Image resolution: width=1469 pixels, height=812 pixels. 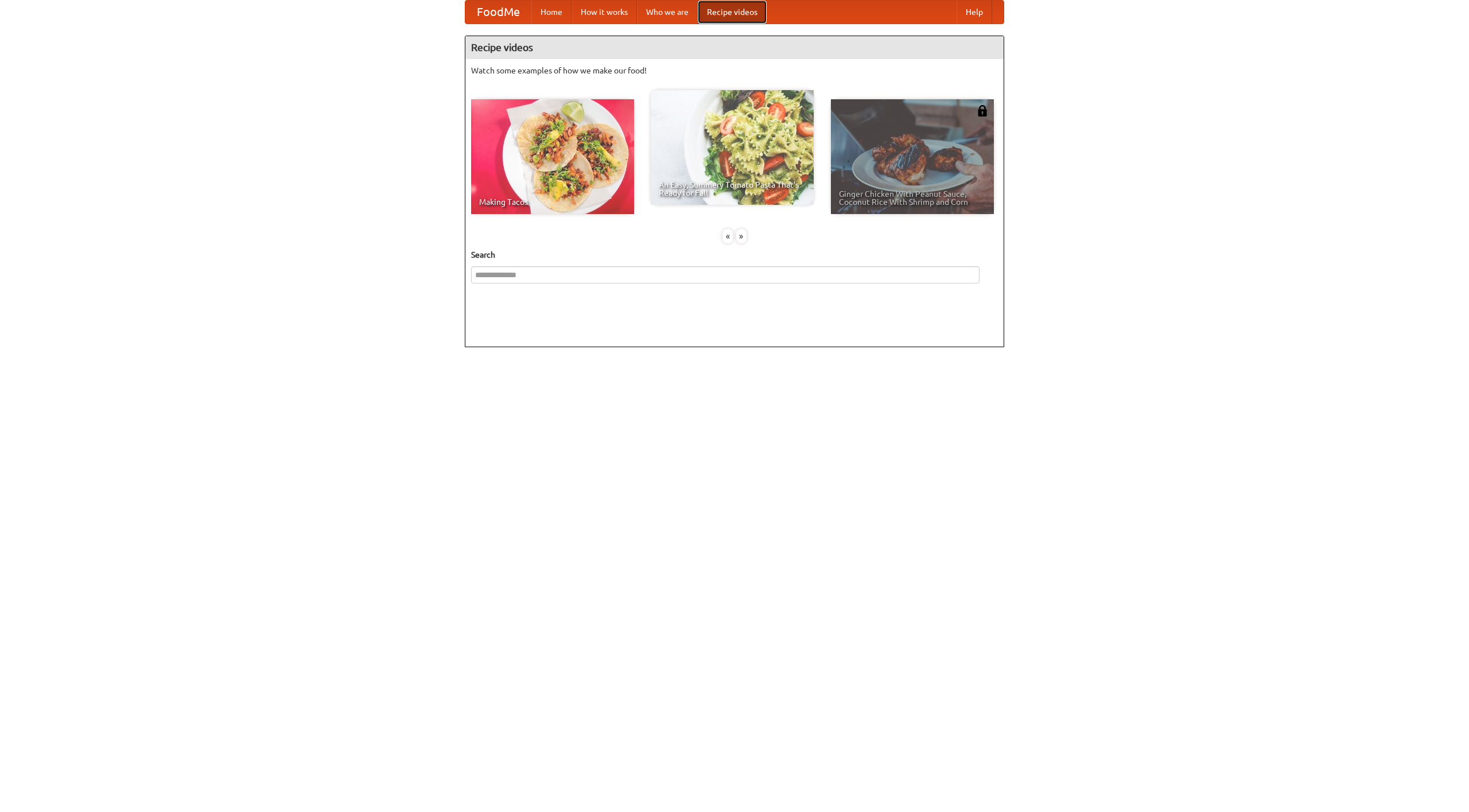 I want to click on a: Home, so click(x=551, y=12).